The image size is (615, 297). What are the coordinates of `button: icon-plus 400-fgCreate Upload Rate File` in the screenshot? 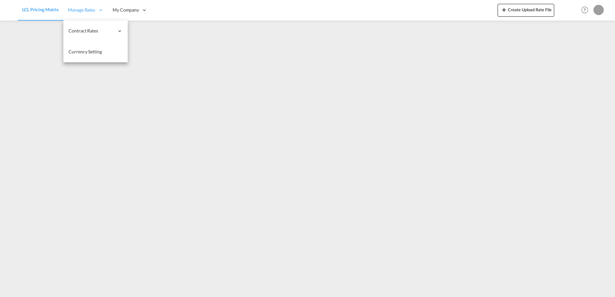 It's located at (526, 10).